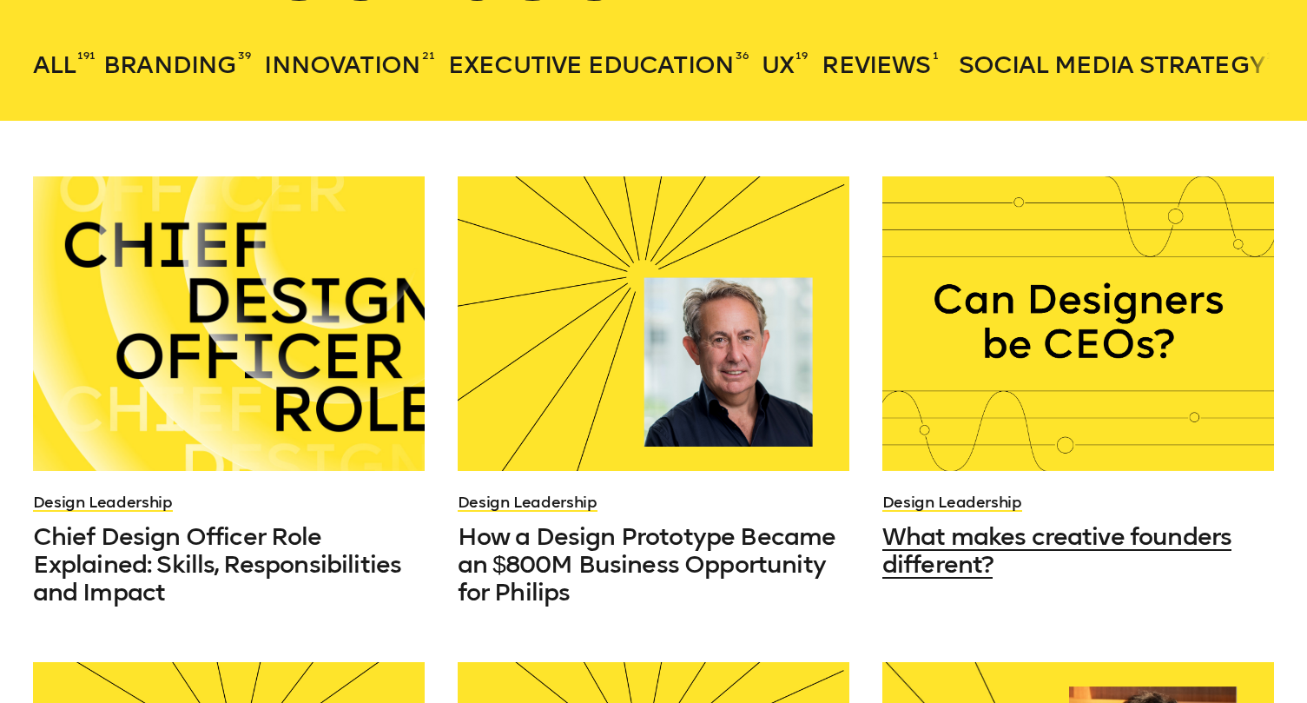 This screenshot has height=703, width=1307. Describe the element at coordinates (653, 564) in the screenshot. I see `a: How a Design Prototype Became an $800M Business Opportunity for Philips` at that location.